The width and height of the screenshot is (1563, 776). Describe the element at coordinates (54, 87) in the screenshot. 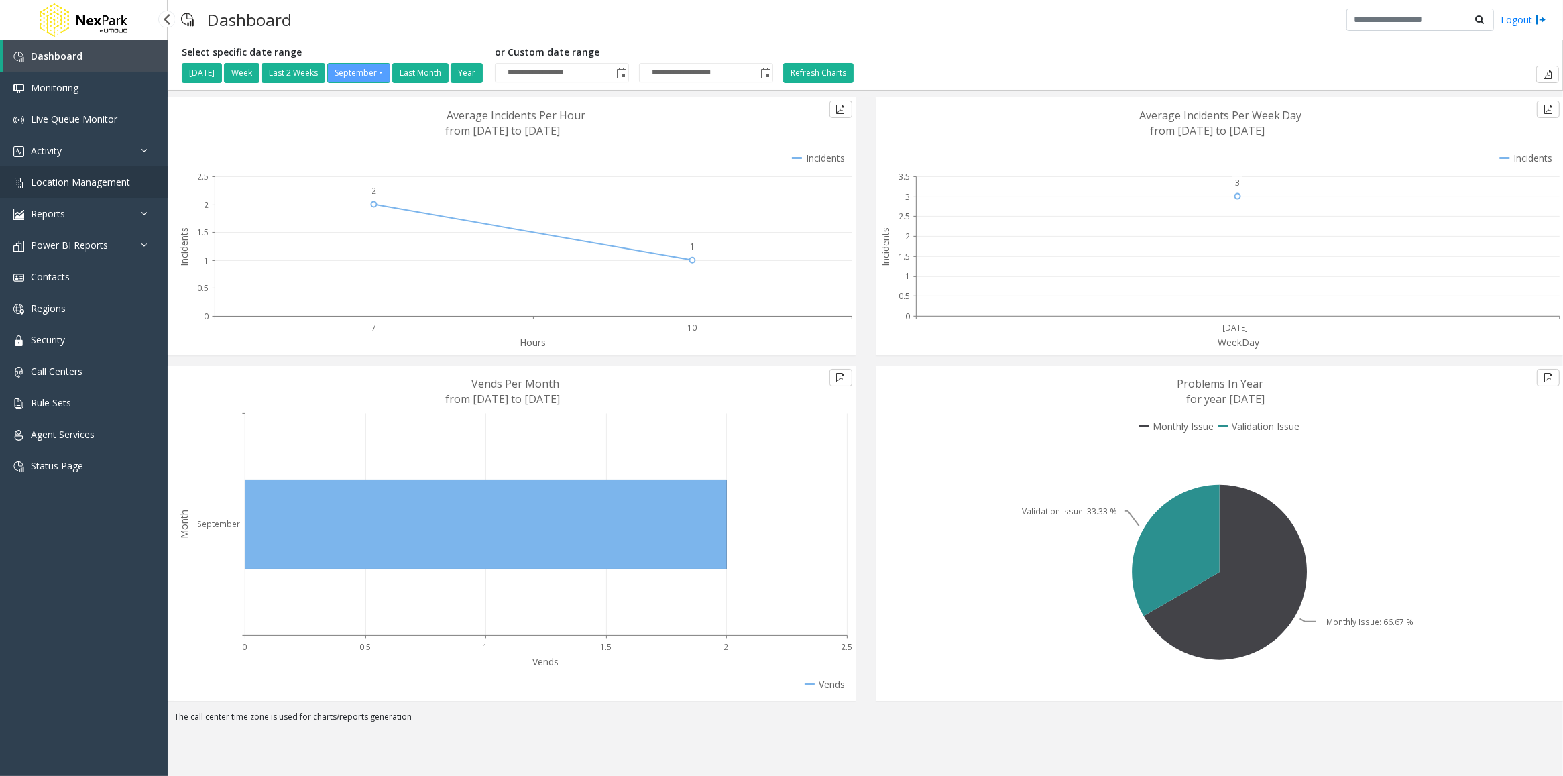

I see `span: Monitoring` at that location.